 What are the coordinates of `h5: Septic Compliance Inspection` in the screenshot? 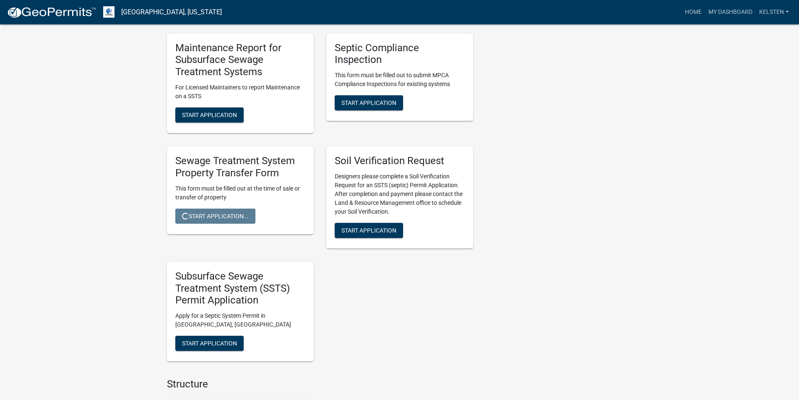 It's located at (400, 54).